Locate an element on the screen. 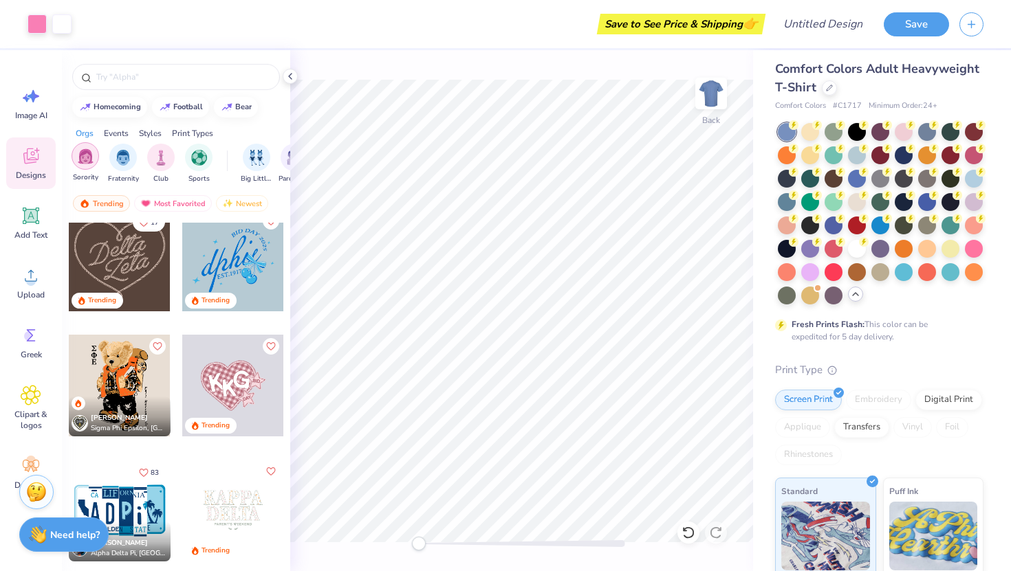 Image resolution: width=1011 pixels, height=571 pixels. span: Minimum Order: 24 + is located at coordinates (903, 106).